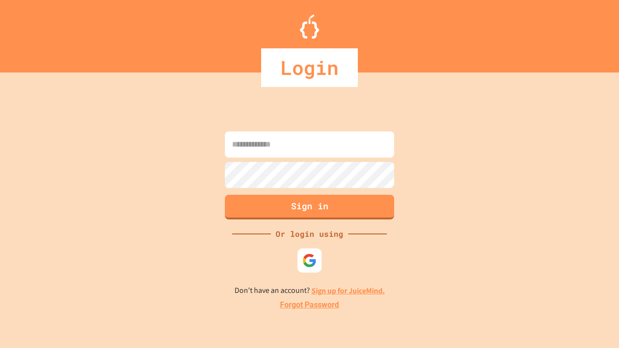  What do you see at coordinates (309, 68) in the screenshot?
I see `div: Login` at bounding box center [309, 68].